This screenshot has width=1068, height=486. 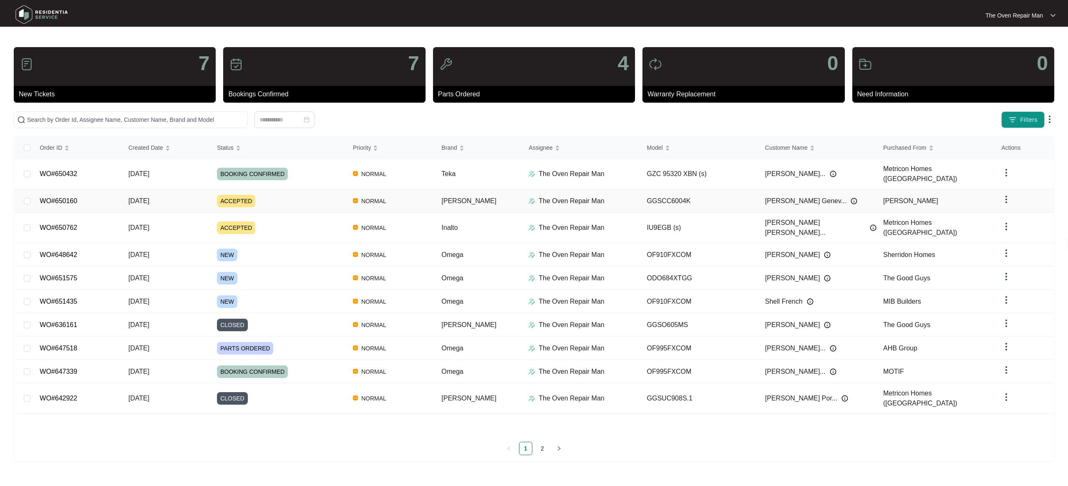 I want to click on a: WO#650160, so click(x=58, y=201).